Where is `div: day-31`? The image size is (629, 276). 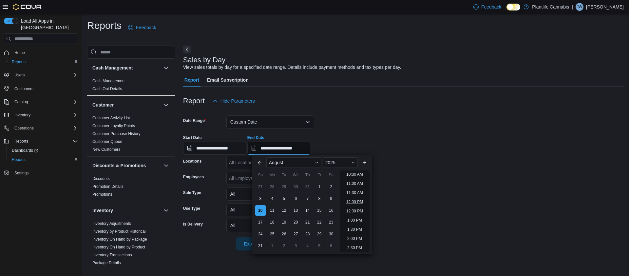 div: day-31 is located at coordinates (260, 246).